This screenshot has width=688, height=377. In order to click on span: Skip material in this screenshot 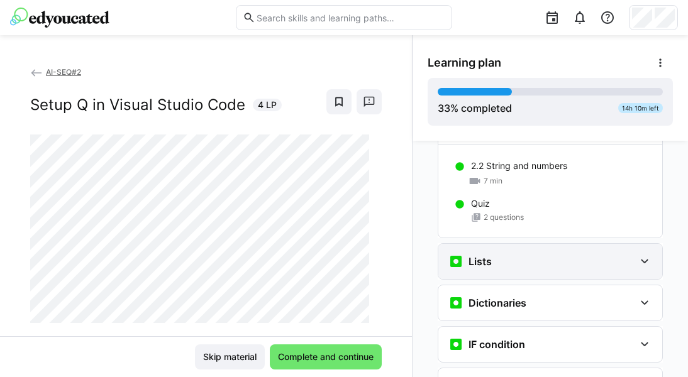, I will do `click(229, 357)`.